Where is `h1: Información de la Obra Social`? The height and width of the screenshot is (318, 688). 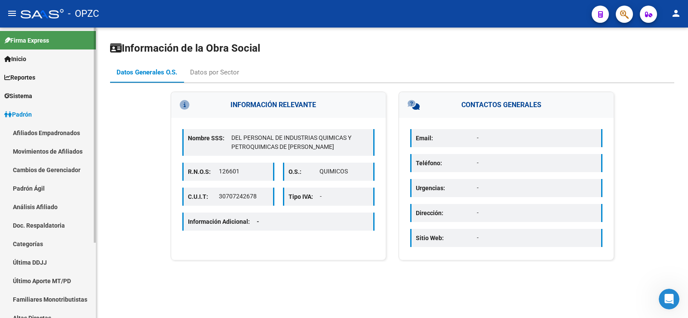 h1: Información de la Obra Social is located at coordinates (392, 48).